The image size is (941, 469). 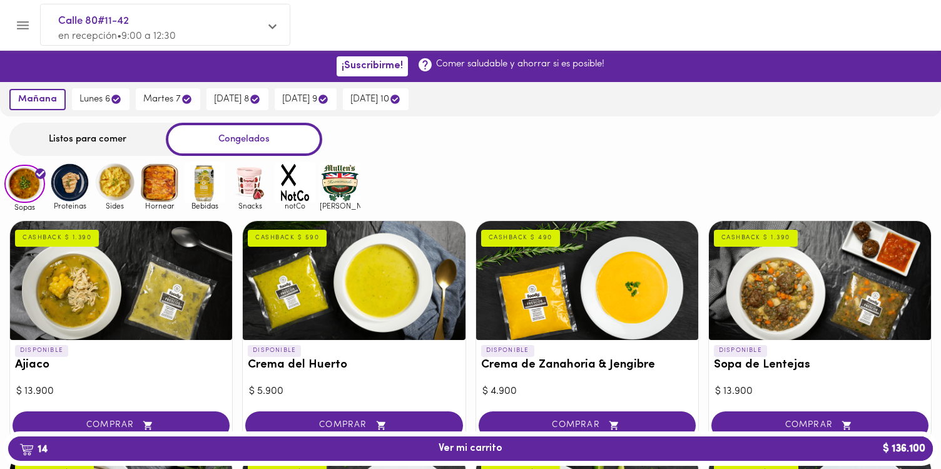 What do you see at coordinates (205, 205) in the screenshot?
I see `span: Bebidas` at bounding box center [205, 205].